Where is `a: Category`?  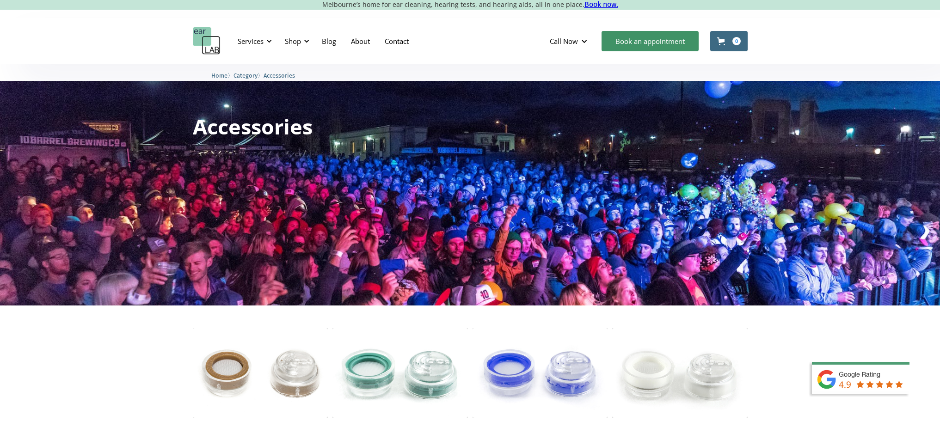
a: Category is located at coordinates (246, 75).